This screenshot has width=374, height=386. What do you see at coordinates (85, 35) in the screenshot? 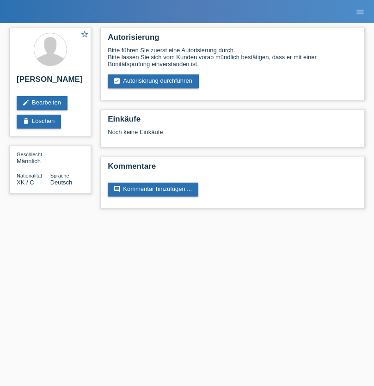
I see `a: star_border` at bounding box center [85, 35].